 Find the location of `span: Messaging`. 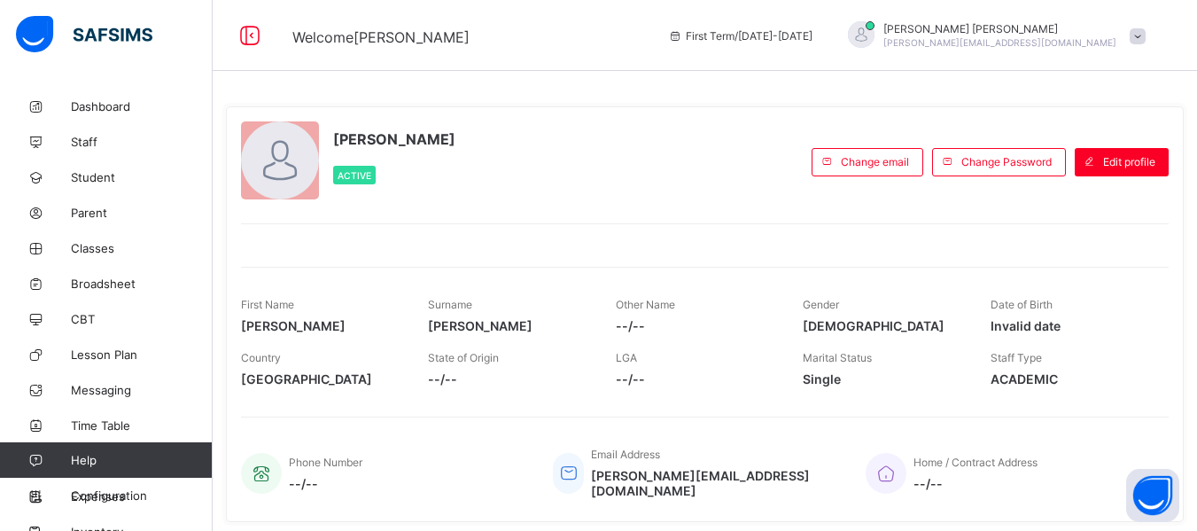

span: Messaging is located at coordinates (142, 390).